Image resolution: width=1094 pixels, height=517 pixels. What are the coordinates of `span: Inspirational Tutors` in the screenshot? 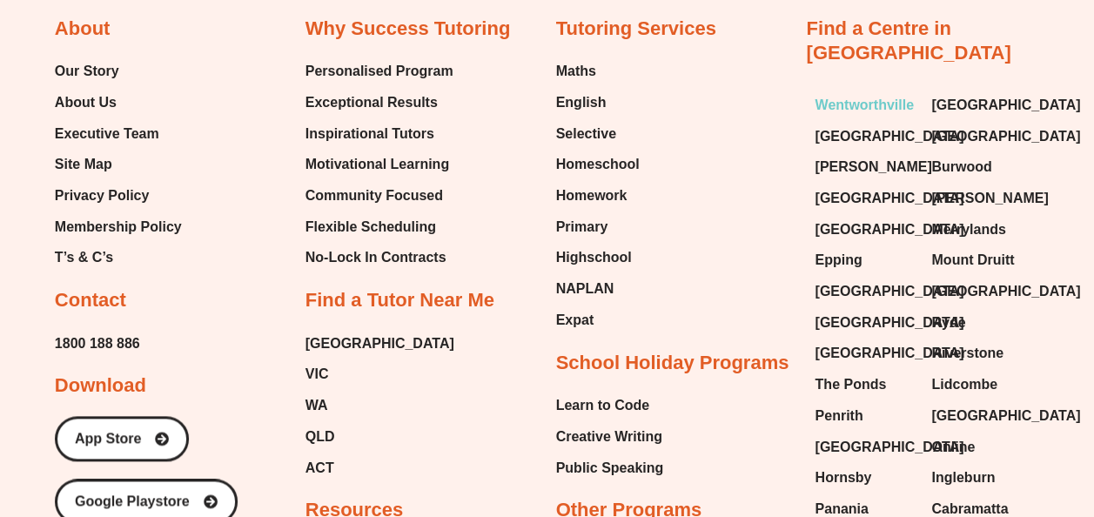 It's located at (370, 134).